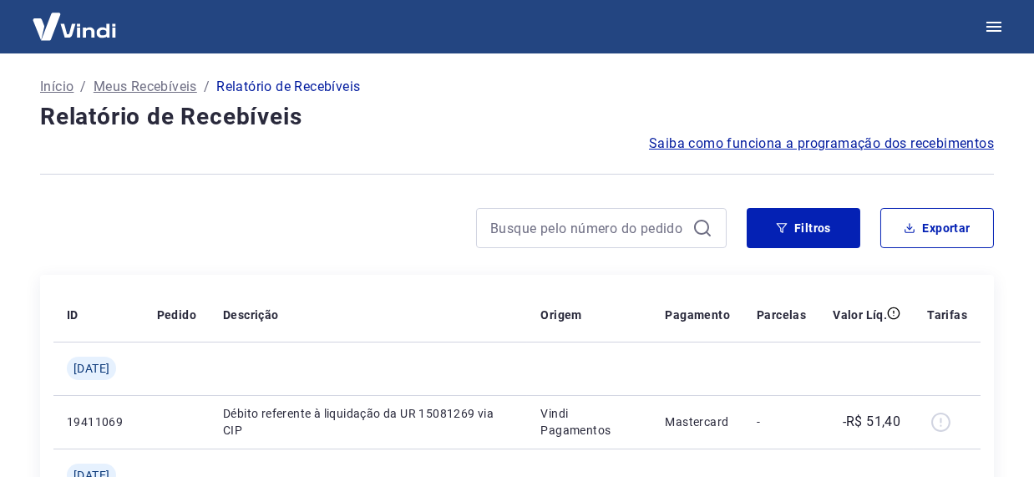 Image resolution: width=1034 pixels, height=477 pixels. I want to click on span: Saiba como funciona a programação dos recebimentos, so click(821, 144).